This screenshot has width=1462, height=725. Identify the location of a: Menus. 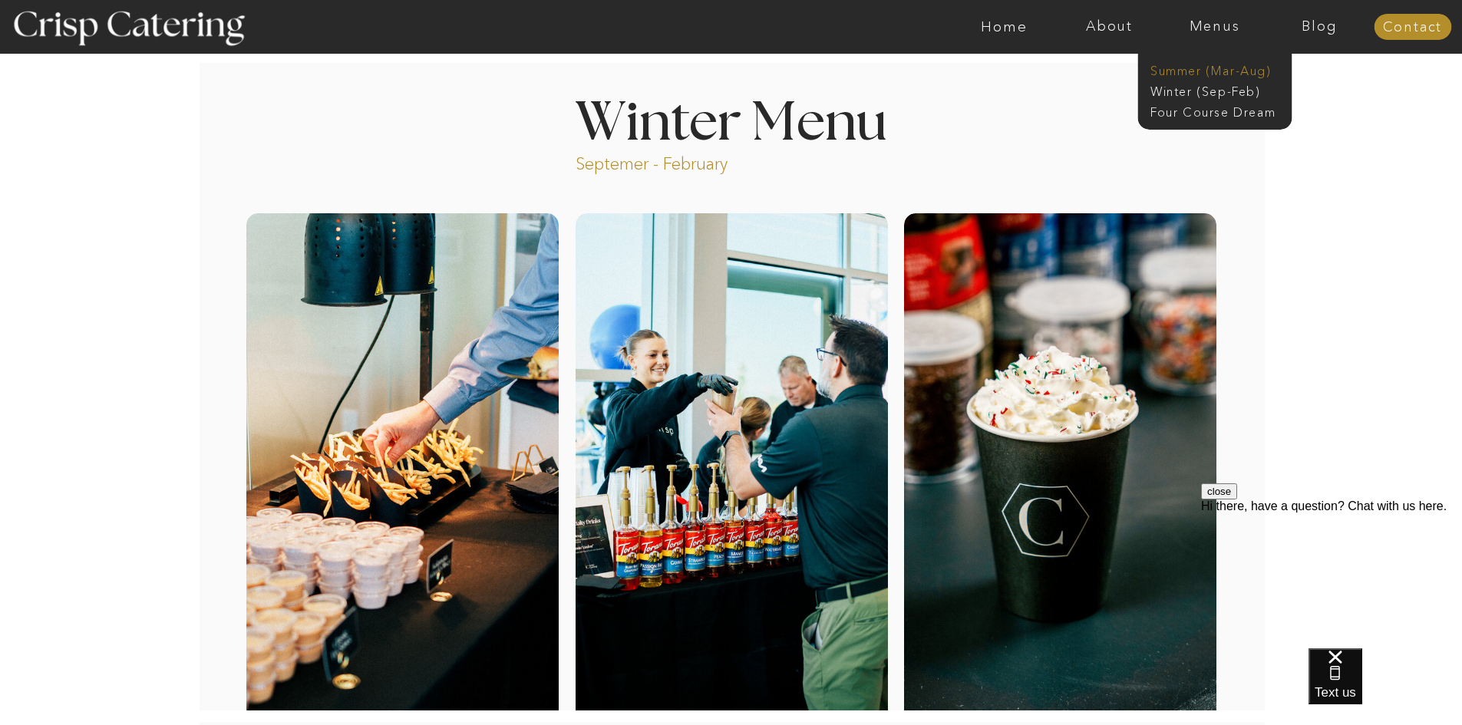
(1214, 27).